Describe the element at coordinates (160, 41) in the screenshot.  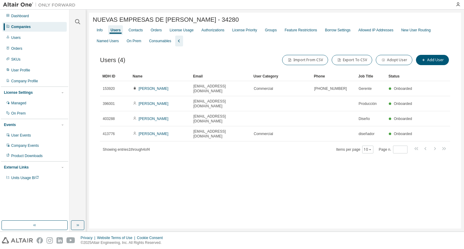
I see `div: Consumables` at that location.